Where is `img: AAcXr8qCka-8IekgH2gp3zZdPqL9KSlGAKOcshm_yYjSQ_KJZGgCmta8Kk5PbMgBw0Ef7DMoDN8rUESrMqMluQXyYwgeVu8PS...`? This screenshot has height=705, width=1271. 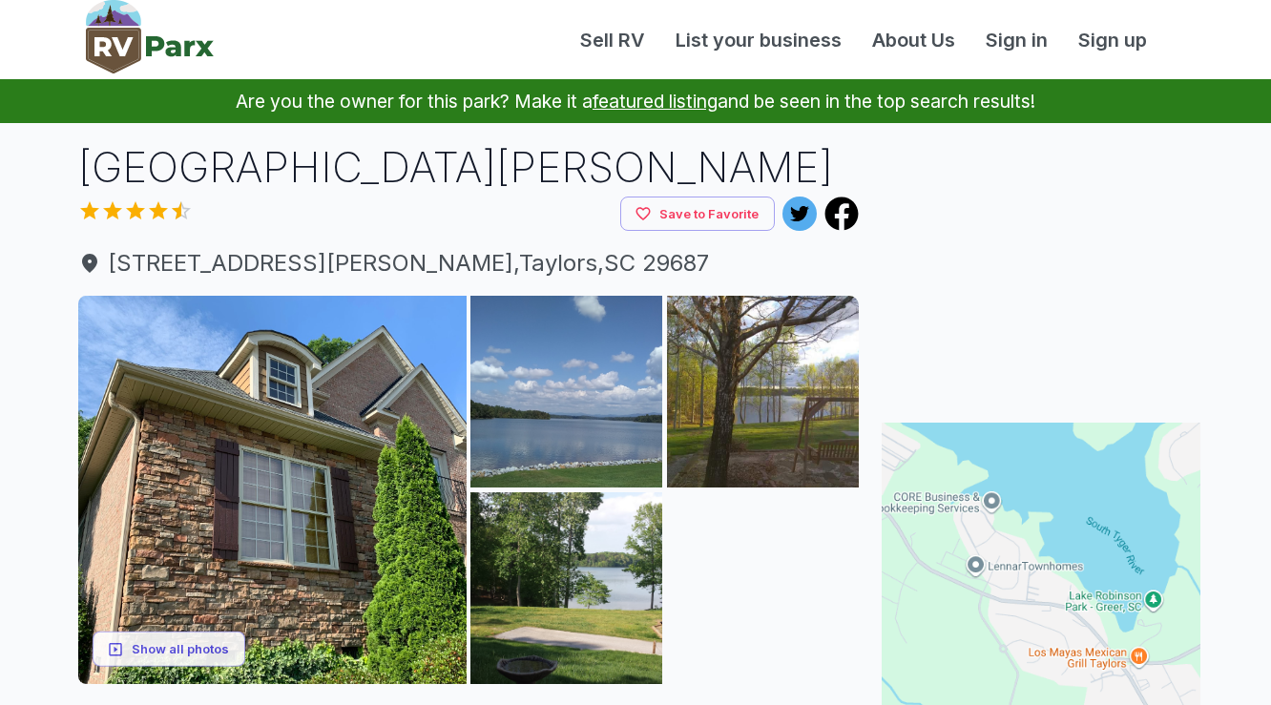 img: AAcXr8qCka-8IekgH2gp3zZdPqL9KSlGAKOcshm_yYjSQ_KJZGgCmta8Kk5PbMgBw0Ef7DMoDN8rUESrMqMluQXyYwgeVu8PS... is located at coordinates (763, 391).